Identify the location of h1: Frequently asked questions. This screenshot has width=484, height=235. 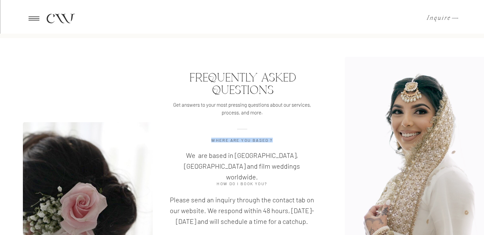
(243, 85).